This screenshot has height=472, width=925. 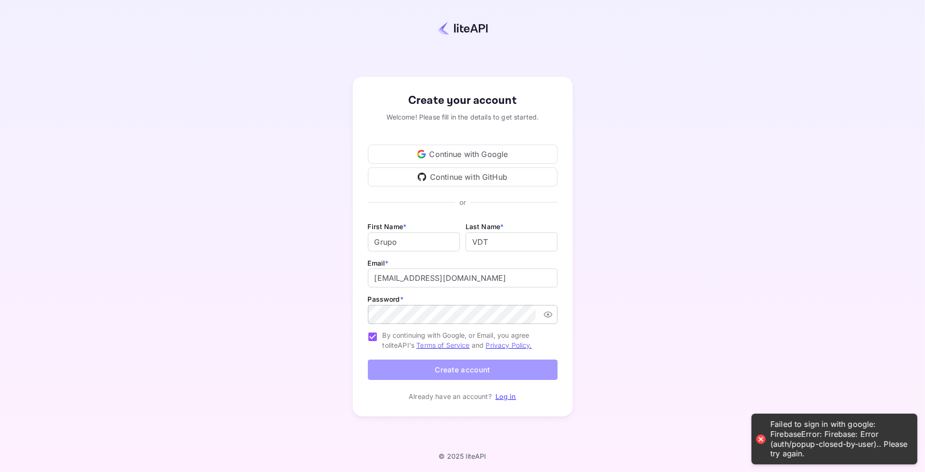 What do you see at coordinates (466, 340) in the screenshot?
I see `span: By continuing with Google, or Email, you agree to liteAPI's and` at bounding box center [466, 340].